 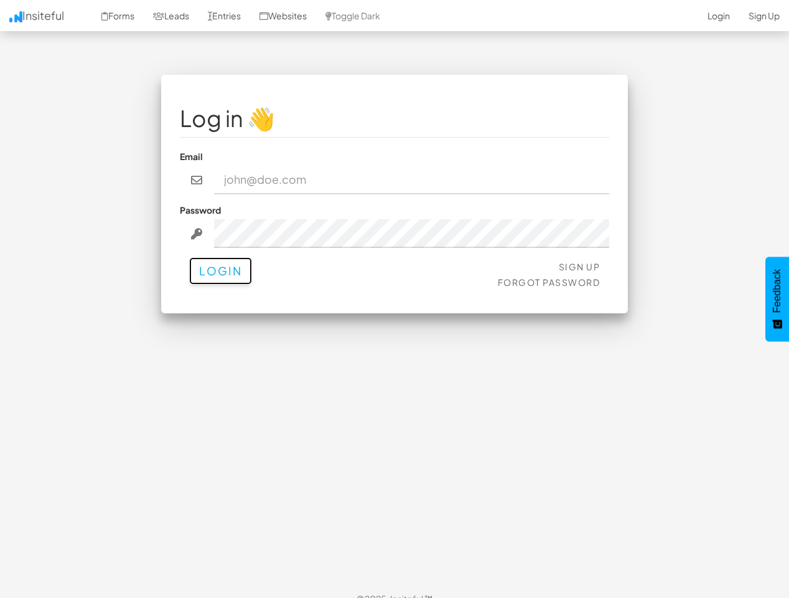 I want to click on input: john@doe.com, so click(x=412, y=180).